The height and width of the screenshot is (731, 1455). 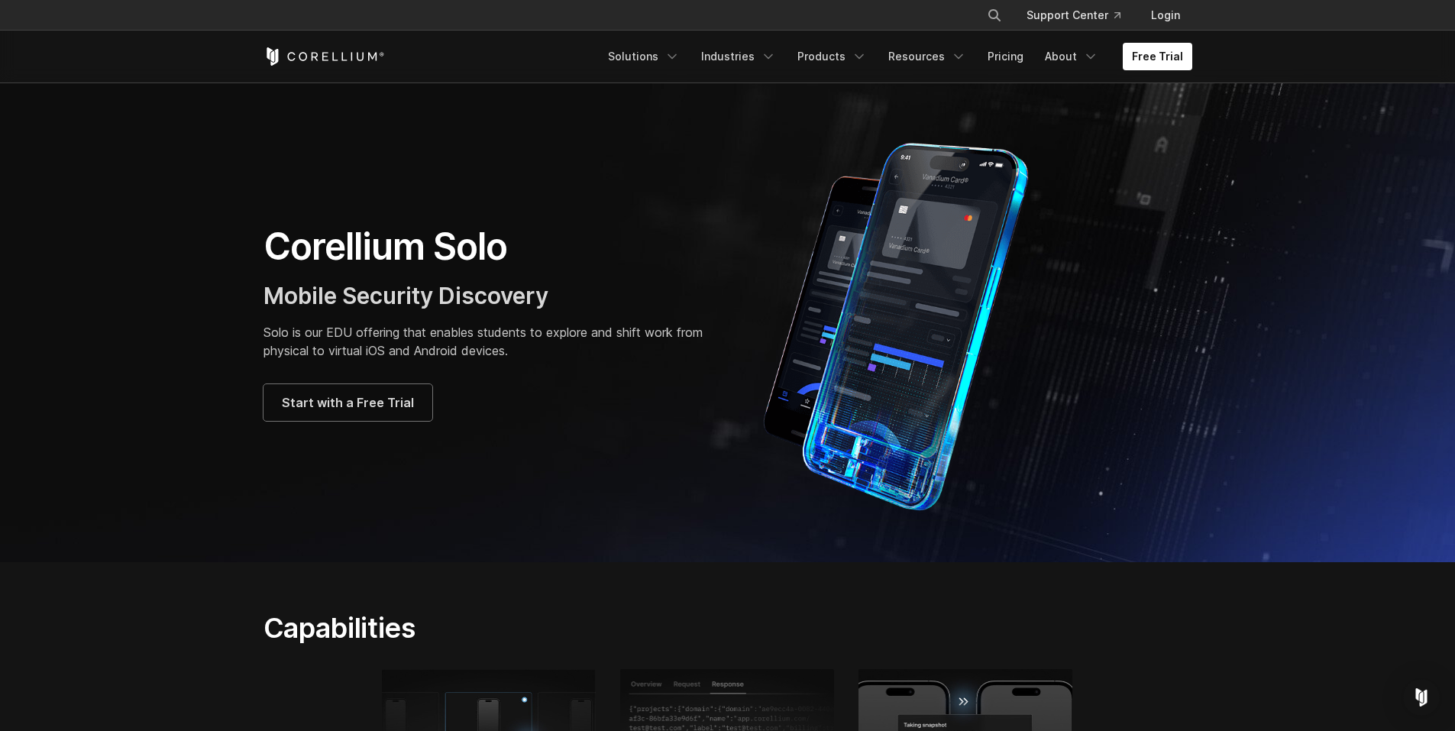 I want to click on a: Corellium Home, so click(x=324, y=57).